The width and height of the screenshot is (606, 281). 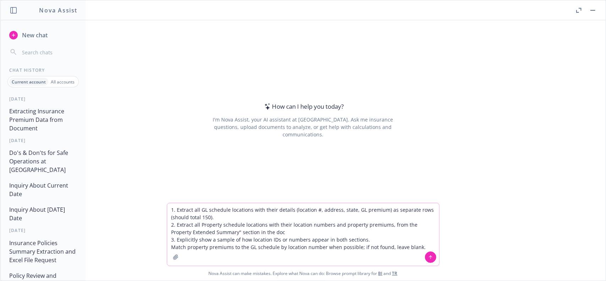 What do you see at coordinates (394, 273) in the screenshot?
I see `a: TR` at bounding box center [394, 273].